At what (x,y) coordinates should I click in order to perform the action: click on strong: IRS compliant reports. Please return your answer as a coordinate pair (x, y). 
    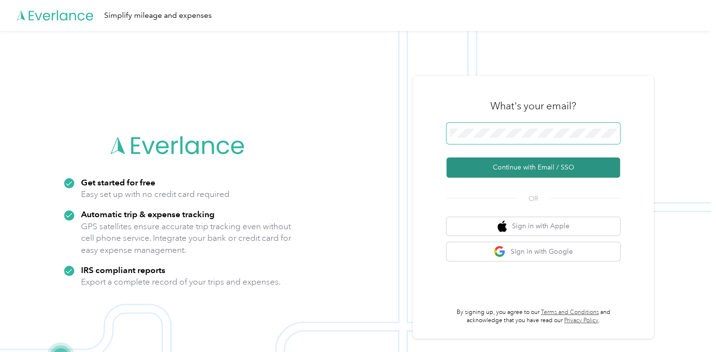
    Looking at the image, I should click on (123, 270).